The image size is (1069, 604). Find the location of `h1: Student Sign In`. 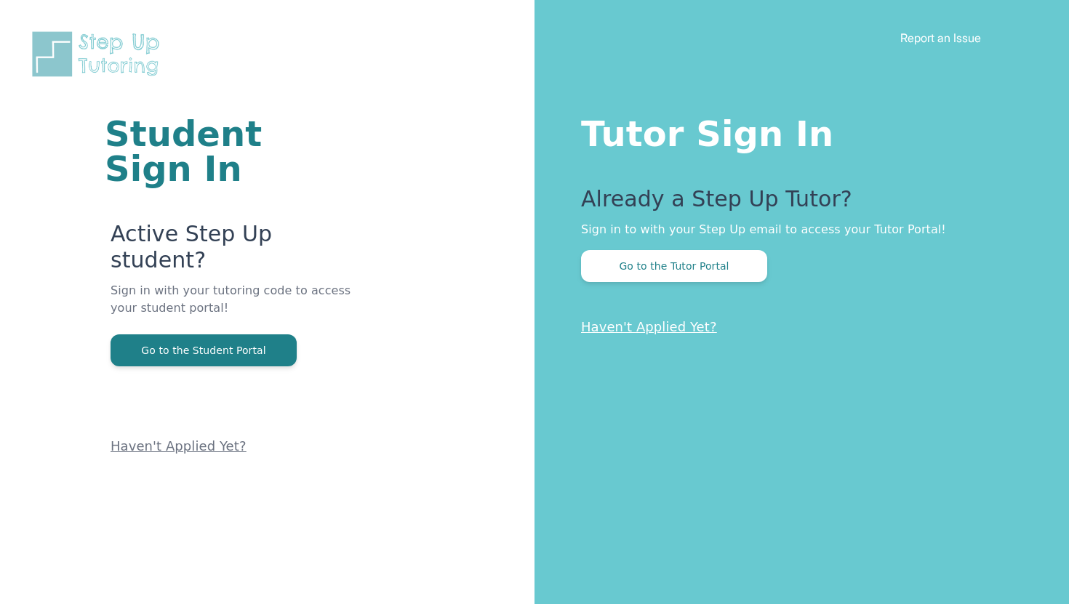

h1: Student Sign In is located at coordinates (232, 151).